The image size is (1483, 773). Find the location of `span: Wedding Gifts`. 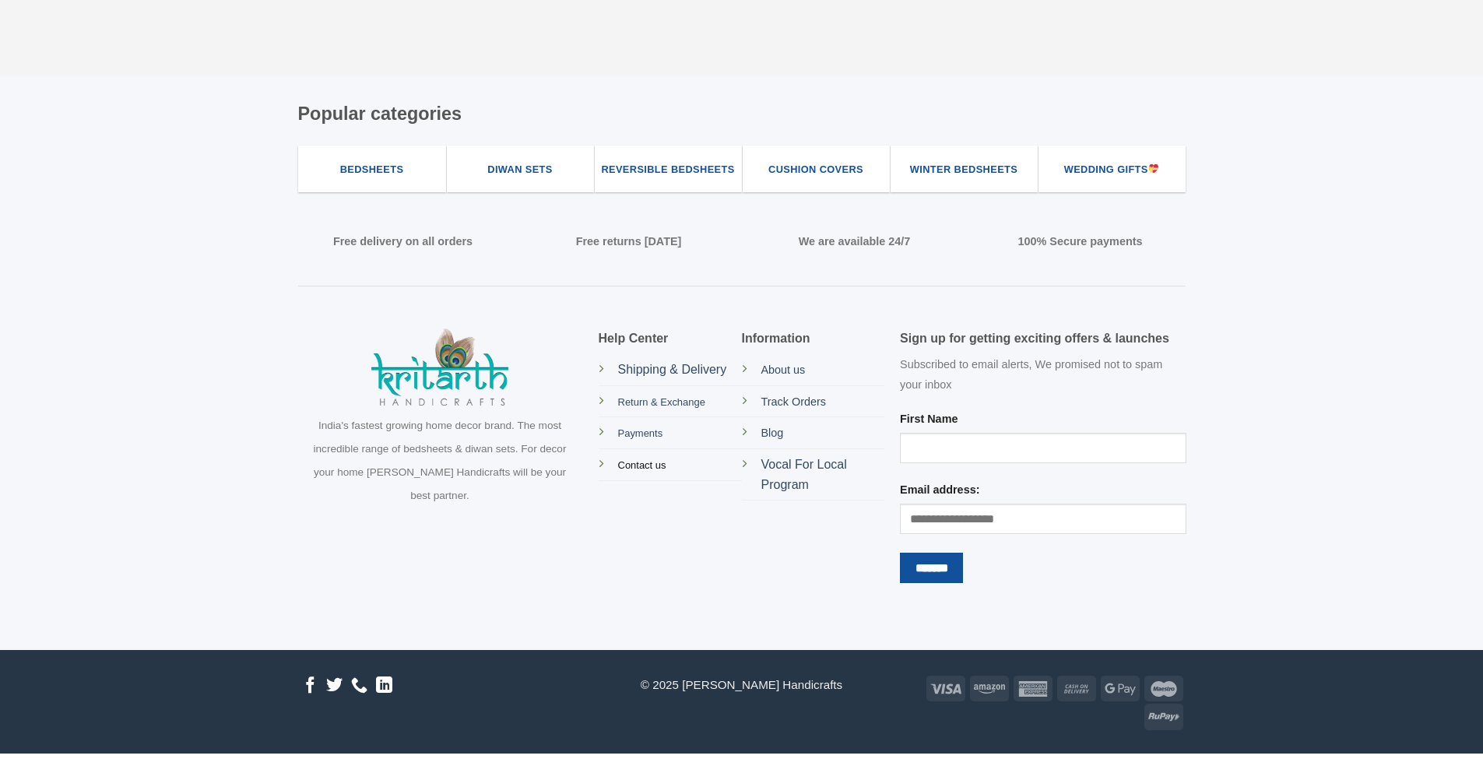

span: Wedding Gifts is located at coordinates (1112, 170).